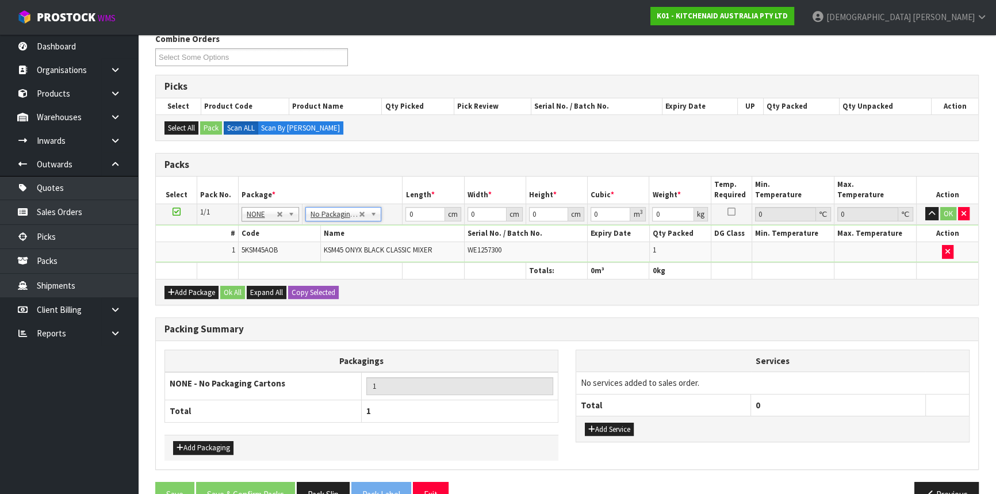  I want to click on label: Combine Orders, so click(187, 39).